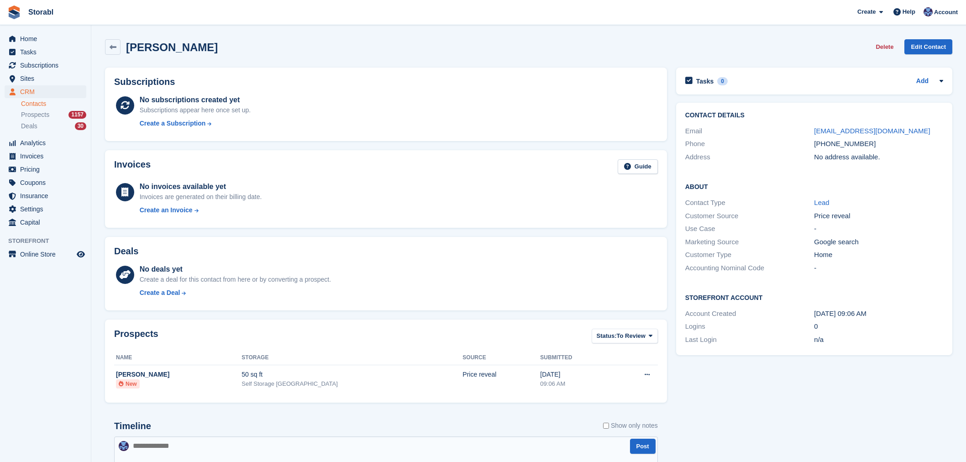  I want to click on th: Submitted, so click(577, 358).